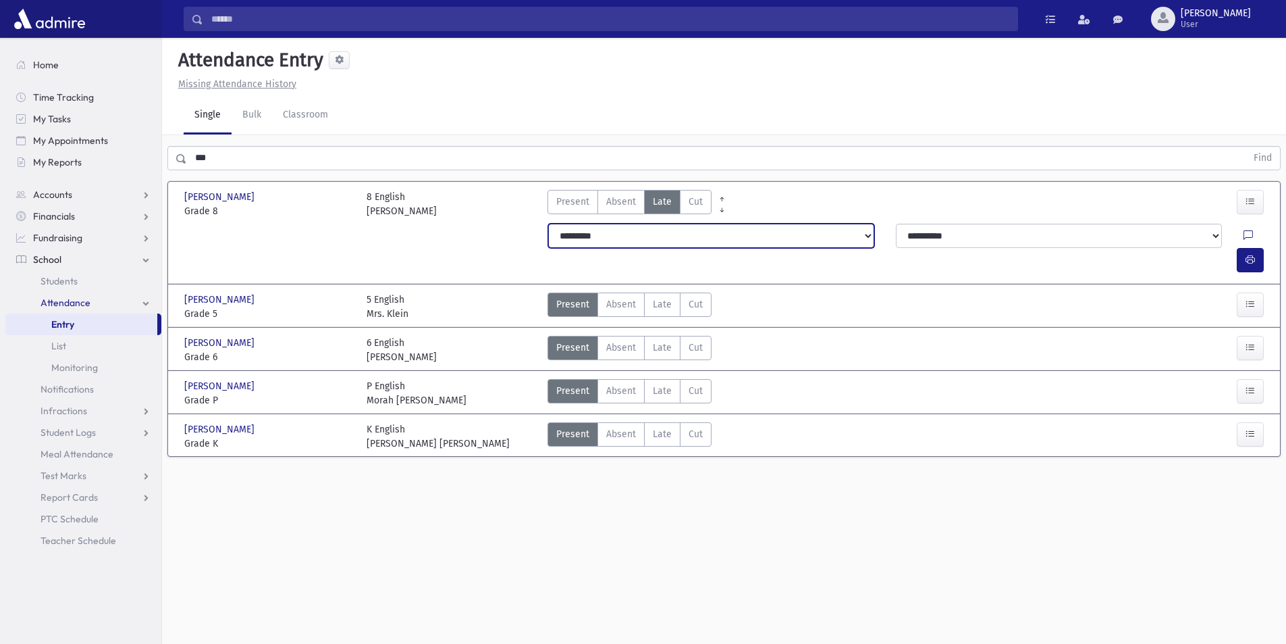  I want to click on a: Financials, so click(83, 216).